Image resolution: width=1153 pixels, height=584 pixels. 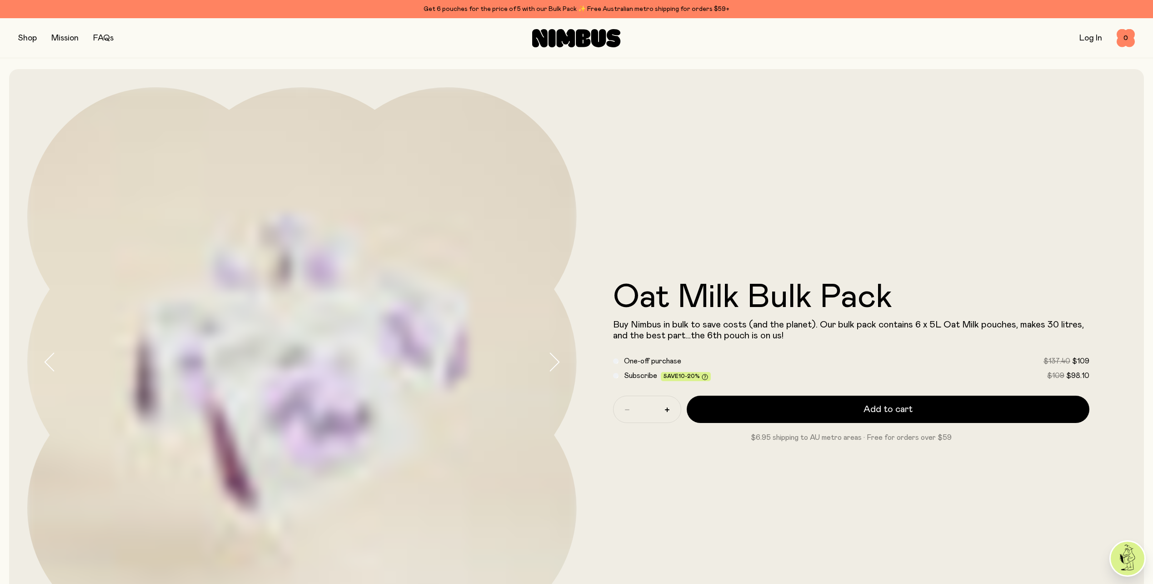 I want to click on span: 10-20%, so click(x=689, y=376).